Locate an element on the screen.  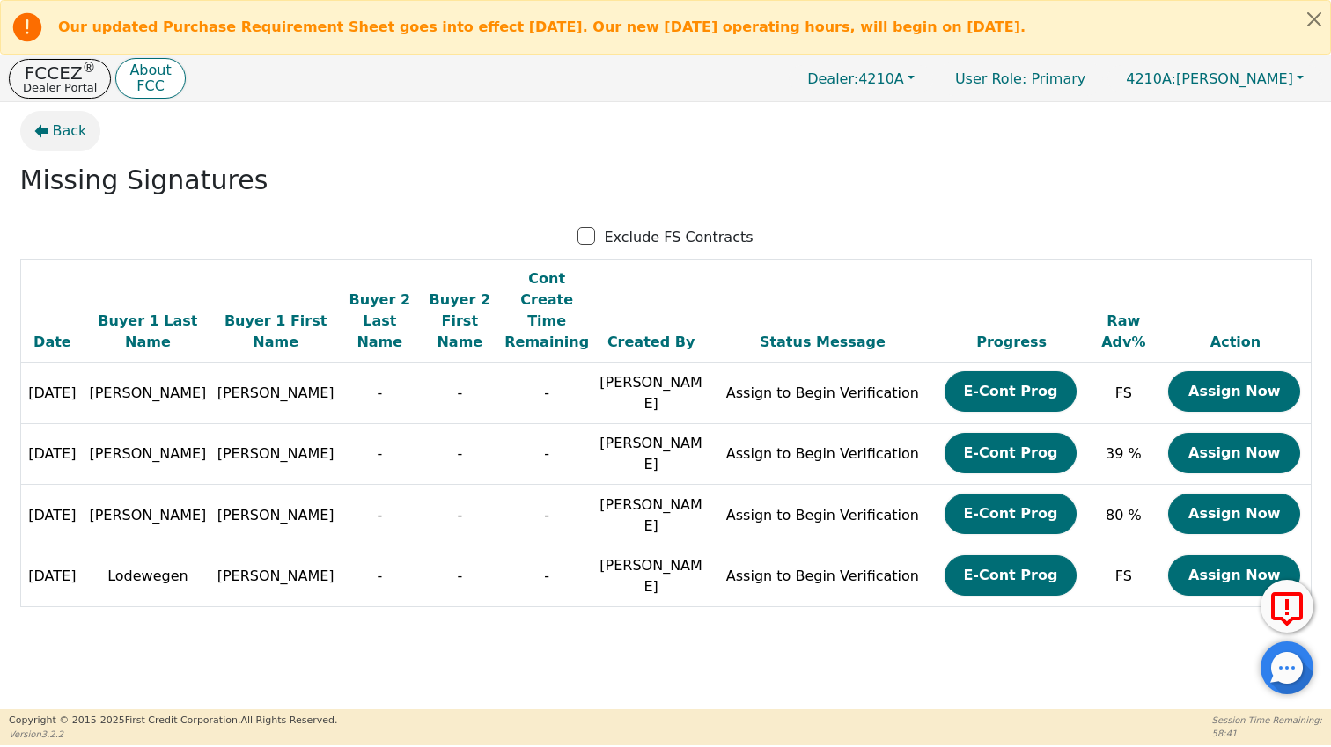
p: Version 3.2.2 is located at coordinates (173, 734).